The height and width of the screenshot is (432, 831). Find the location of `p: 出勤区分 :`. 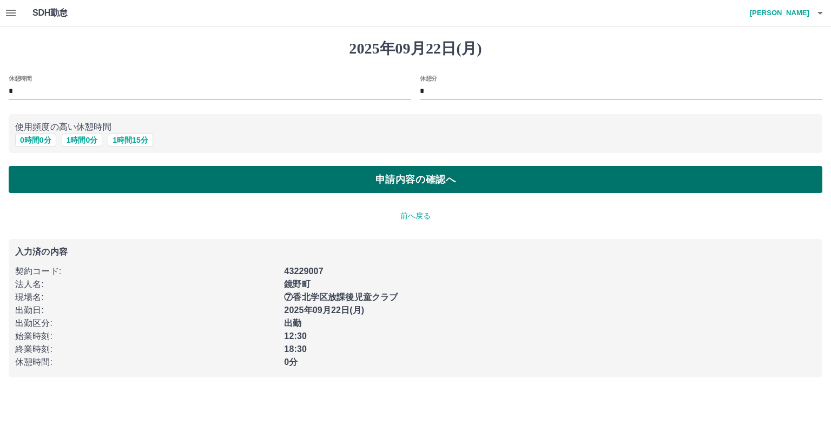

p: 出勤区分 : is located at coordinates (146, 323).